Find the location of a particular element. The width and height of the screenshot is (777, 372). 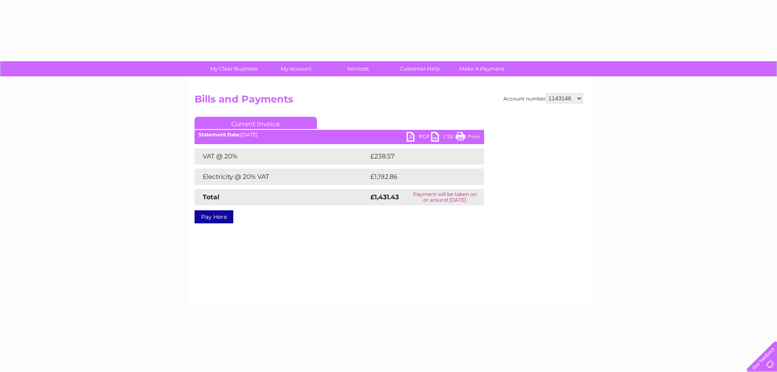

a: CSV is located at coordinates (443, 137).